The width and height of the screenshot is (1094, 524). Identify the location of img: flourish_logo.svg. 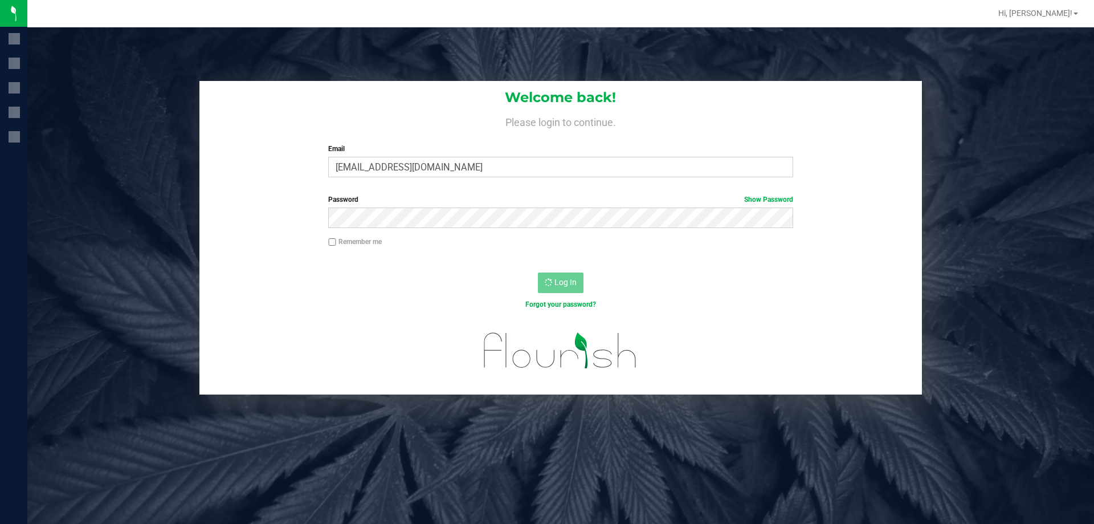
(560, 351).